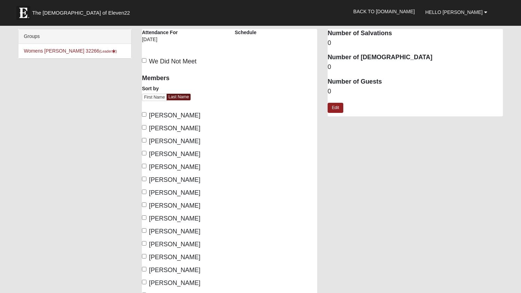  Describe the element at coordinates (108, 51) in the screenshot. I see `small: (Leader )` at that location.